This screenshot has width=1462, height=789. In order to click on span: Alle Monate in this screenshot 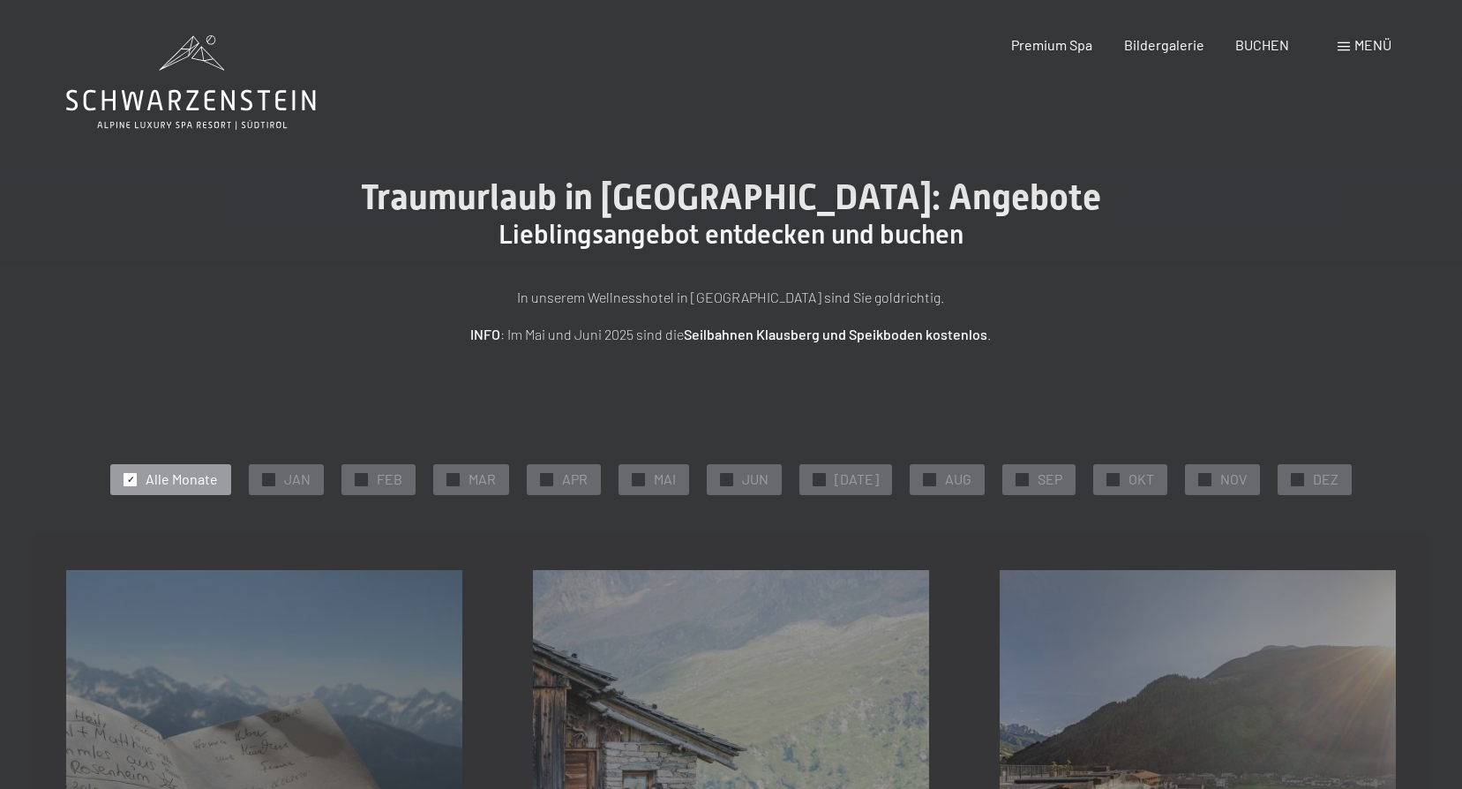, I will do `click(182, 479)`.